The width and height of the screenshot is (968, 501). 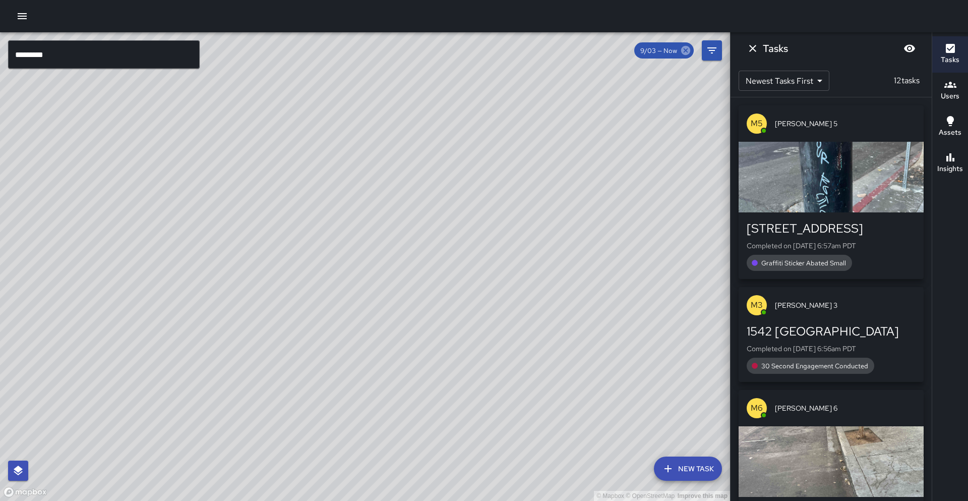 I want to click on button: New Task, so click(x=688, y=468).